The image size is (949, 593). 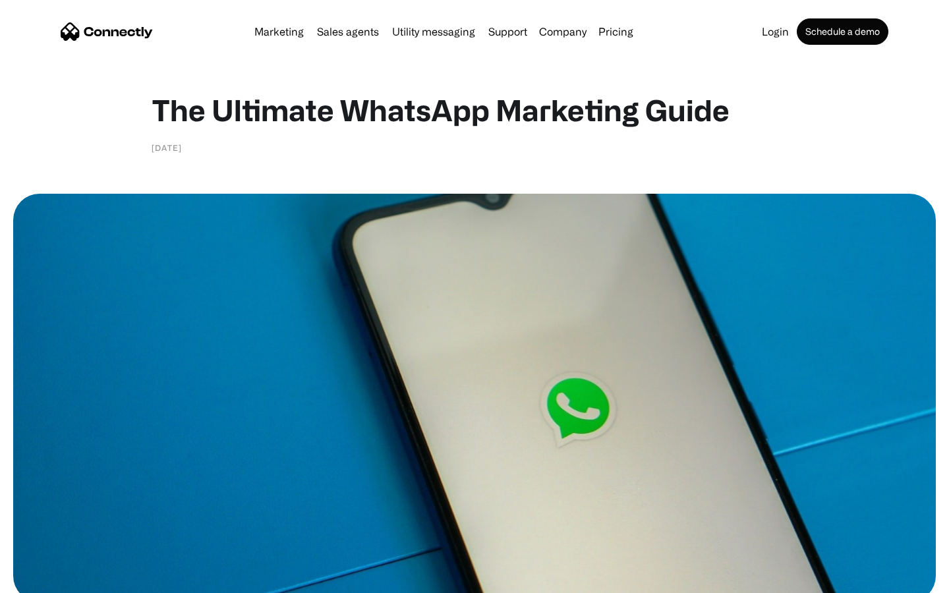 I want to click on aside: Language selected: English, so click(x=46, y=579).